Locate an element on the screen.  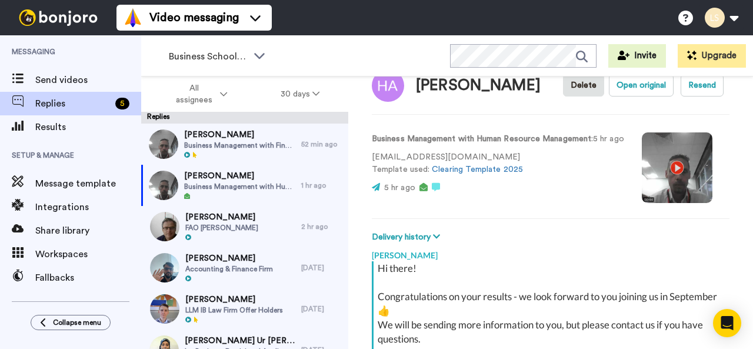
div: 2 hr ago is located at coordinates (322, 227).